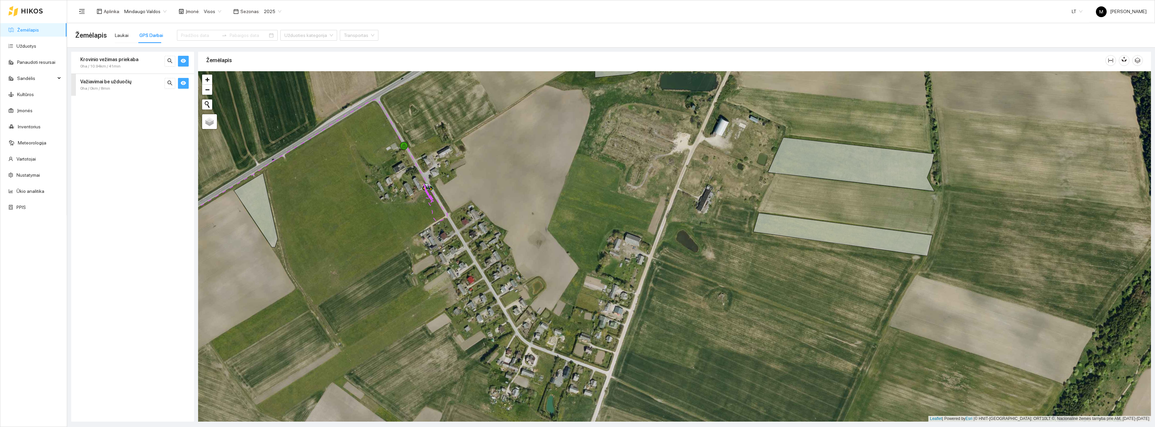 The height and width of the screenshot is (427, 1155). What do you see at coordinates (30, 191) in the screenshot?
I see `a: Ūkio analitika` at bounding box center [30, 191].